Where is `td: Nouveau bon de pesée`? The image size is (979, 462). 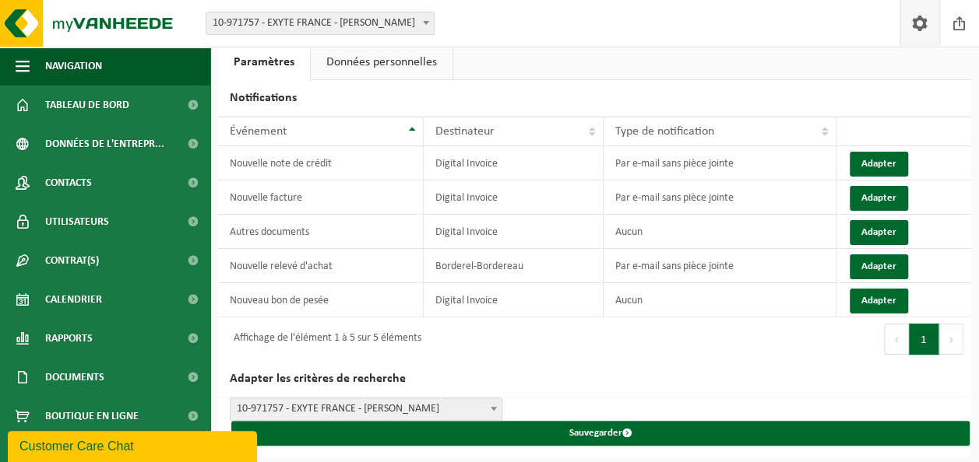
td: Nouveau bon de pesée is located at coordinates (321, 301).